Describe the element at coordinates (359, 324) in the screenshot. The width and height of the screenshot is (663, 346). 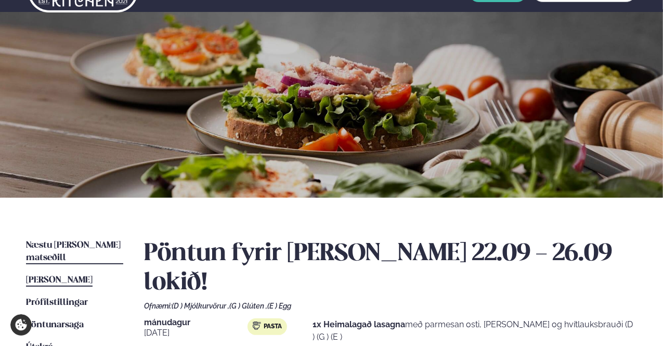
I see `strong: 1x Heimalagað lasagna` at that location.